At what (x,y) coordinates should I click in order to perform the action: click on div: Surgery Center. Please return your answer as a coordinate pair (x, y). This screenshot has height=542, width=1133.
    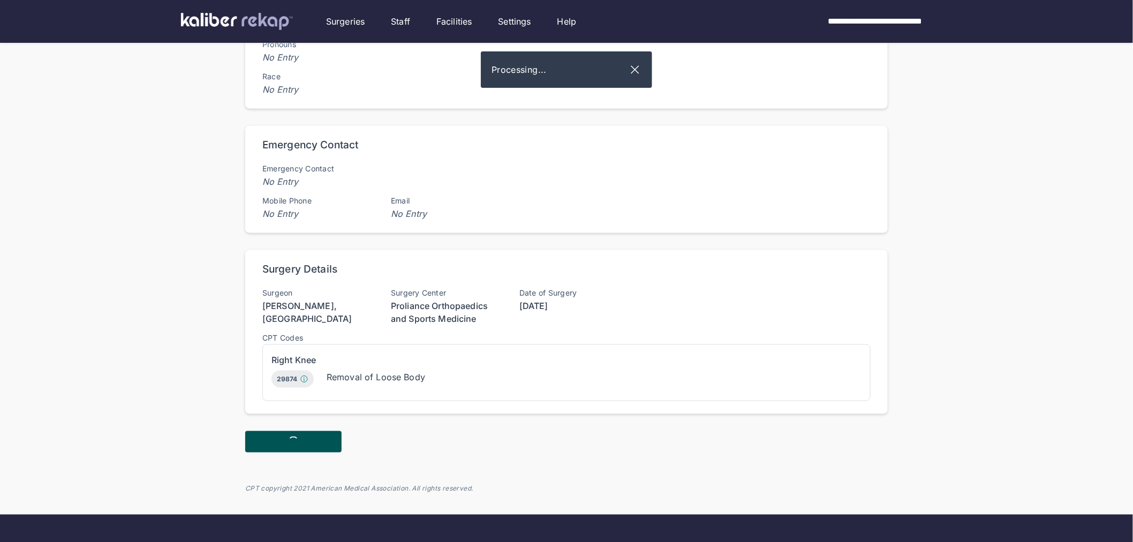
    Looking at the image, I should click on (444, 293).